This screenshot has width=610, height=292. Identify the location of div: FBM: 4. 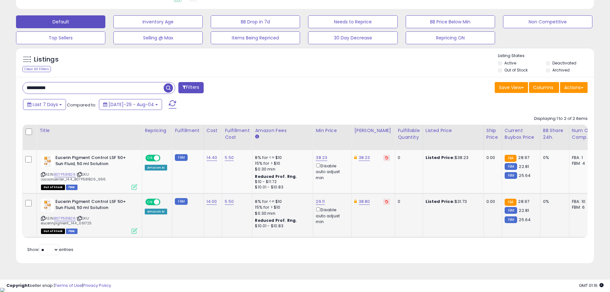
(583, 163).